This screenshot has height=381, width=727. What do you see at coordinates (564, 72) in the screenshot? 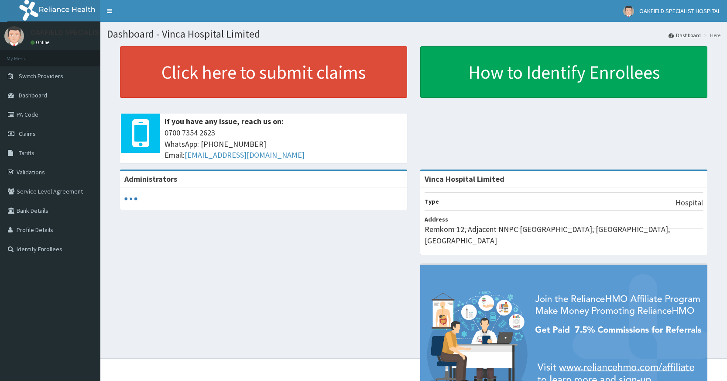
I see `a: How to Identify Enrollees` at bounding box center [564, 72].